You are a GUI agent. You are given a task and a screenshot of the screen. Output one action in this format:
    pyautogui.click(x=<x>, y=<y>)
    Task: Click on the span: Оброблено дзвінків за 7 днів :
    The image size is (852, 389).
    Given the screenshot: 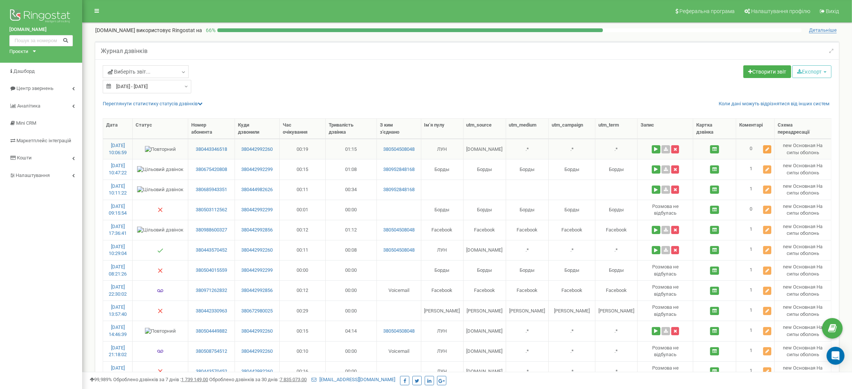 What is the action you would take?
    pyautogui.click(x=161, y=380)
    